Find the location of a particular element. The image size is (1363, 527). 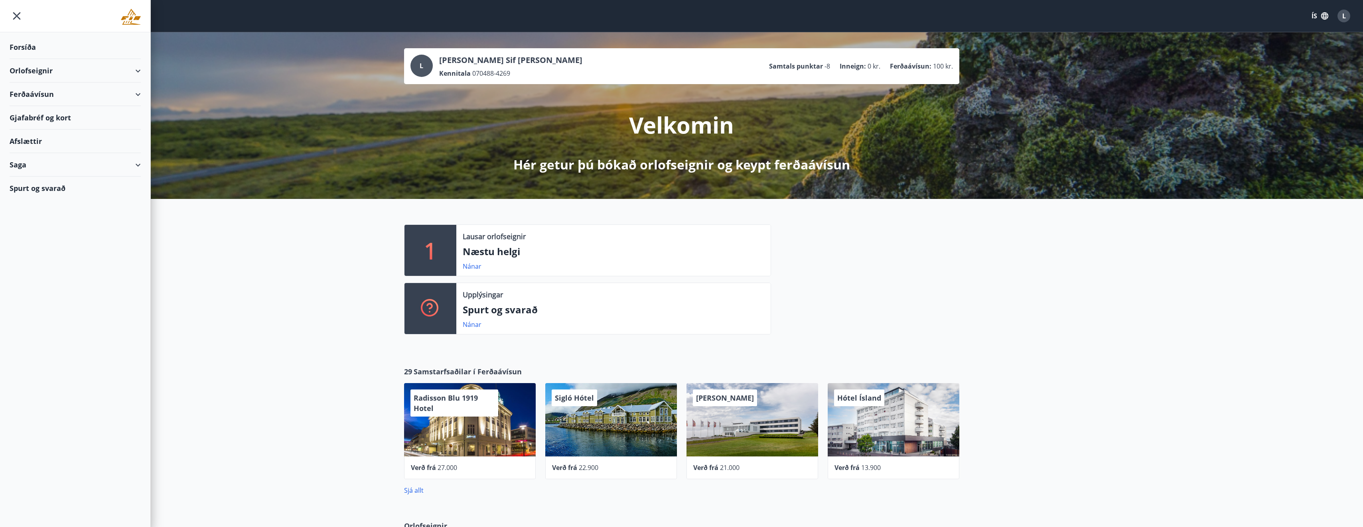

span: Sigló Hótel is located at coordinates (574, 398).